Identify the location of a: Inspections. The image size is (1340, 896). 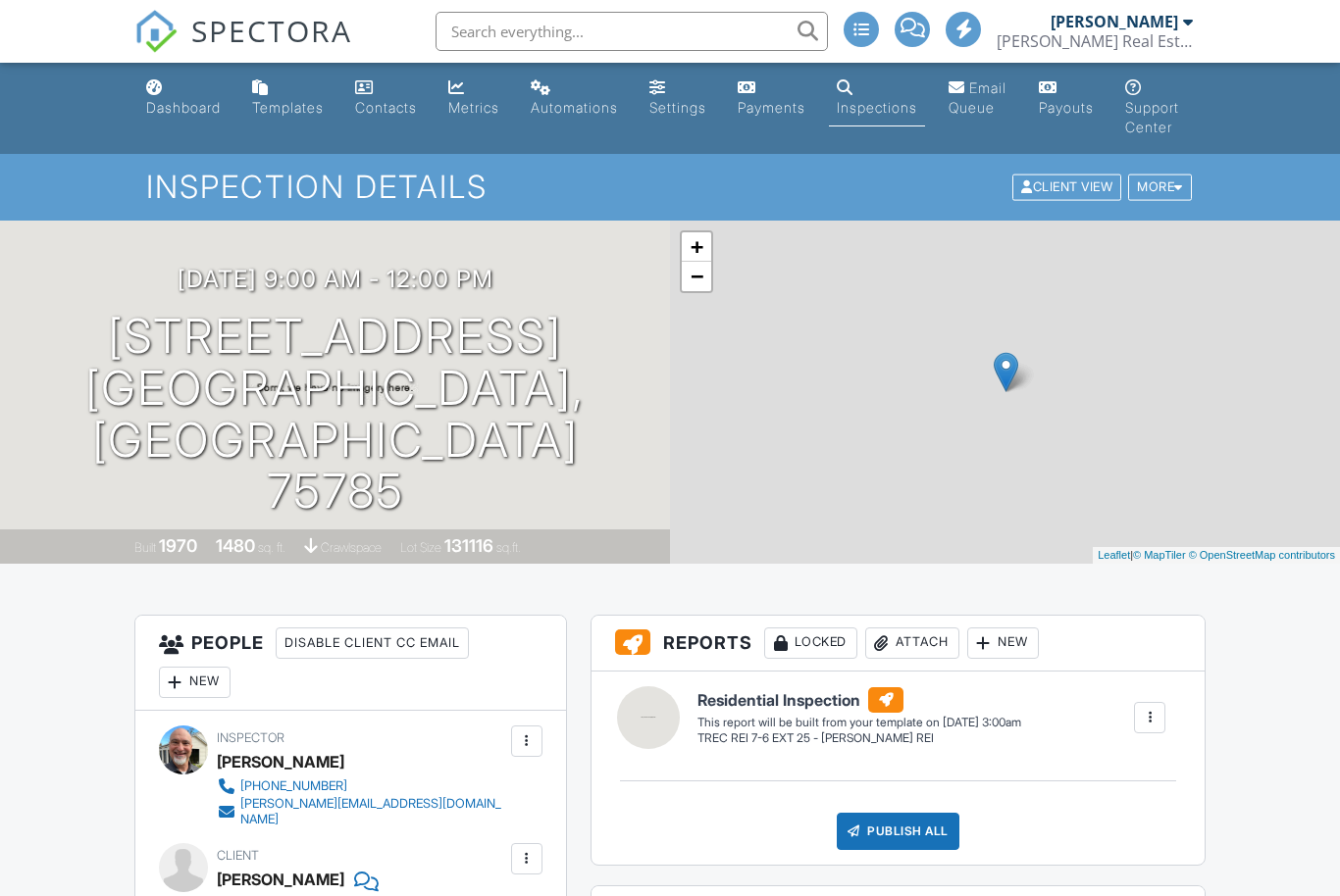
(876, 98).